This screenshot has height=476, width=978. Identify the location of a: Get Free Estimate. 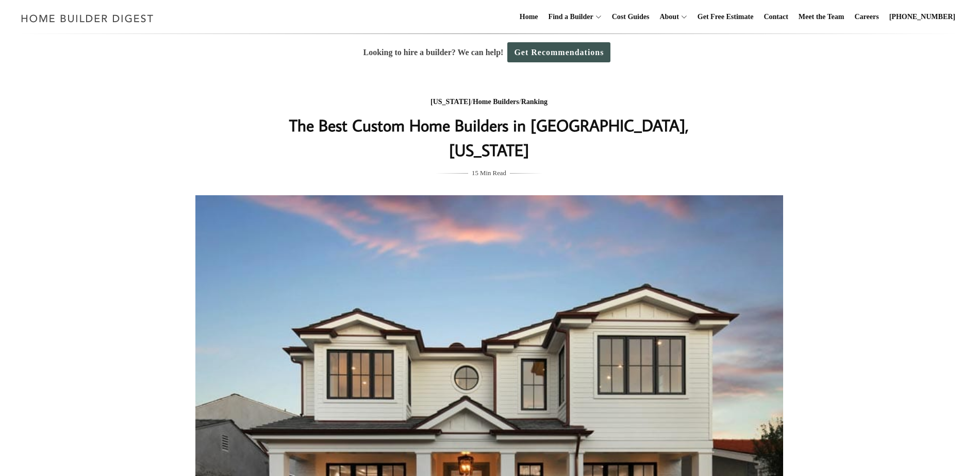
(725, 17).